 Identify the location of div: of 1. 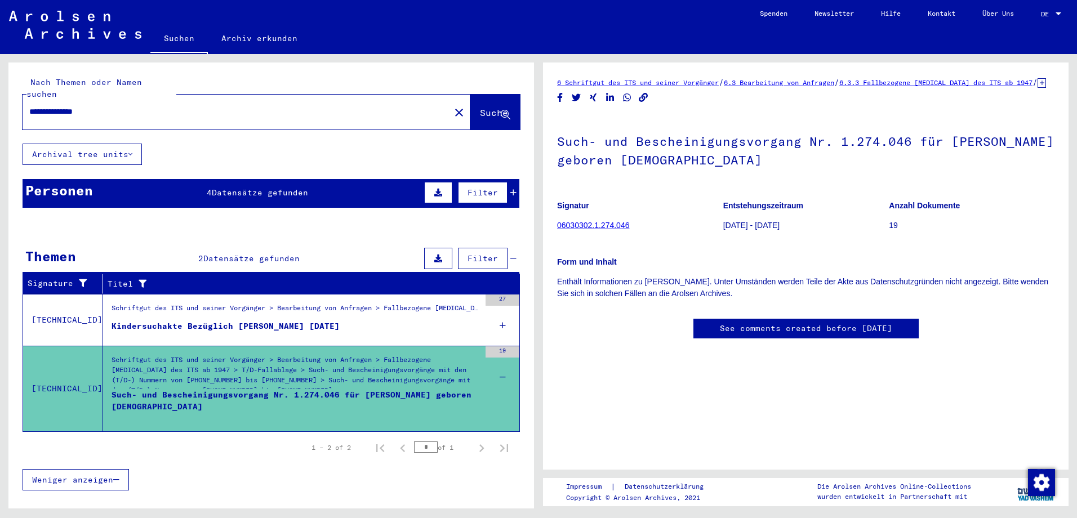
(442, 447).